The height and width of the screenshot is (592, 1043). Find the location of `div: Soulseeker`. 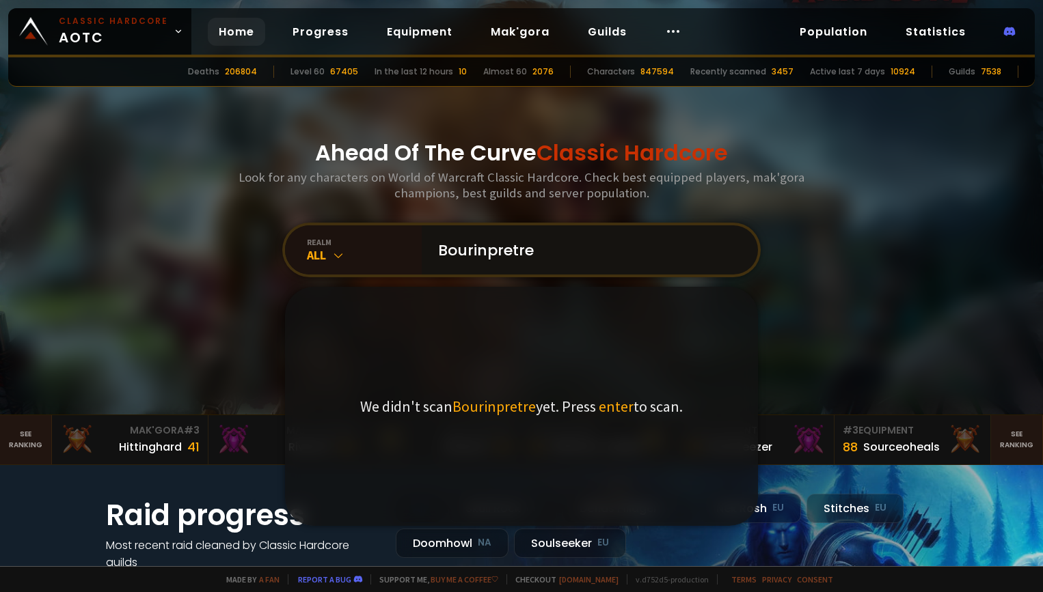

div: Soulseeker is located at coordinates (570, 543).